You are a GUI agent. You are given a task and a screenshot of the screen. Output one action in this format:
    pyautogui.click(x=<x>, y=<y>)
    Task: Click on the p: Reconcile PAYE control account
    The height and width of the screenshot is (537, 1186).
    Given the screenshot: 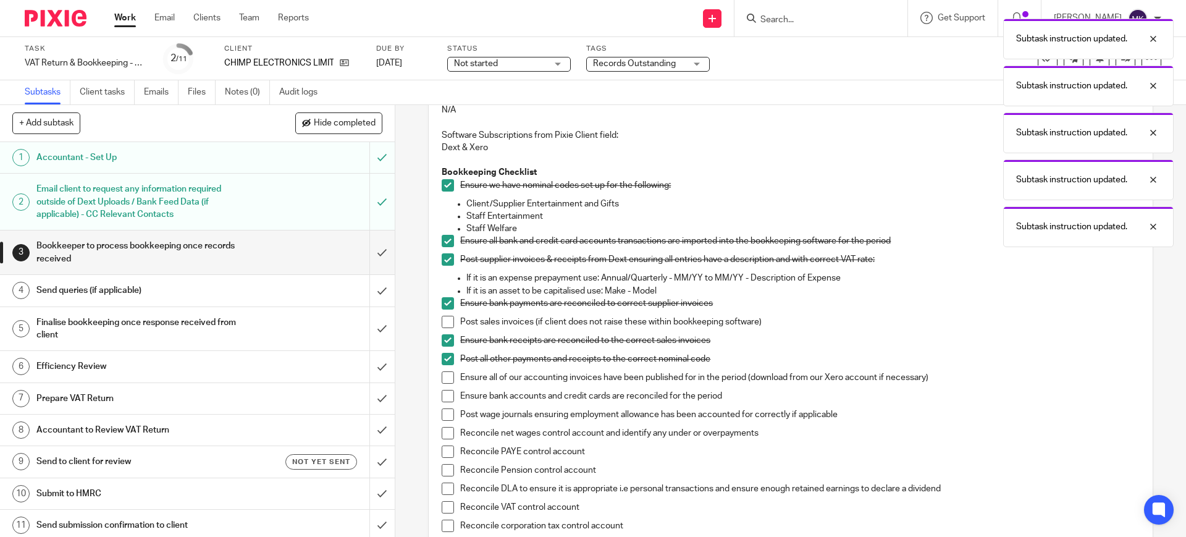 What is the action you would take?
    pyautogui.click(x=799, y=451)
    